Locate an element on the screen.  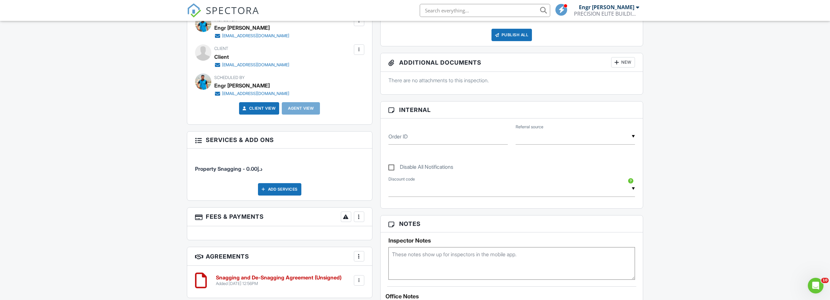
span: SPECTORA is located at coordinates (233, 10).